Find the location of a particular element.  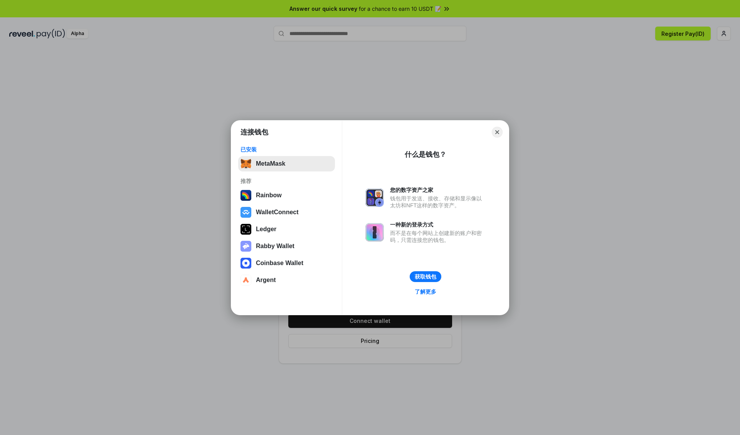

div: 钱包用于发送、接收、存储和显示像以太坊和NFT这样的数字资产。 is located at coordinates (438, 202).